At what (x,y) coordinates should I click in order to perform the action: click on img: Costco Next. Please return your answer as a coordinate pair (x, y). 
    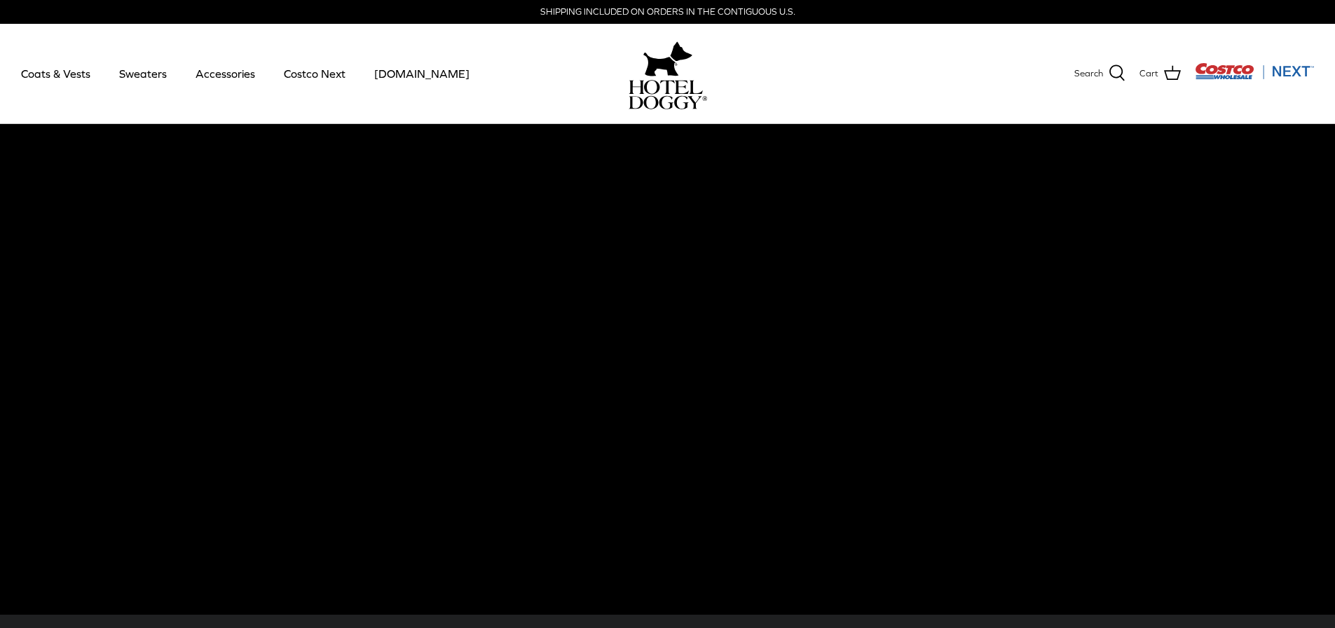
    Looking at the image, I should click on (1254, 71).